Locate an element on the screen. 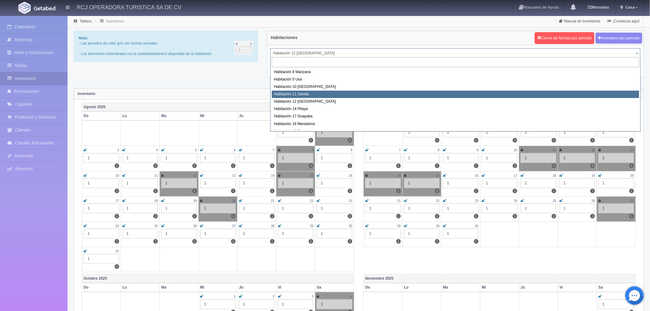  div: Habitación 11 Sandia is located at coordinates (456, 94).